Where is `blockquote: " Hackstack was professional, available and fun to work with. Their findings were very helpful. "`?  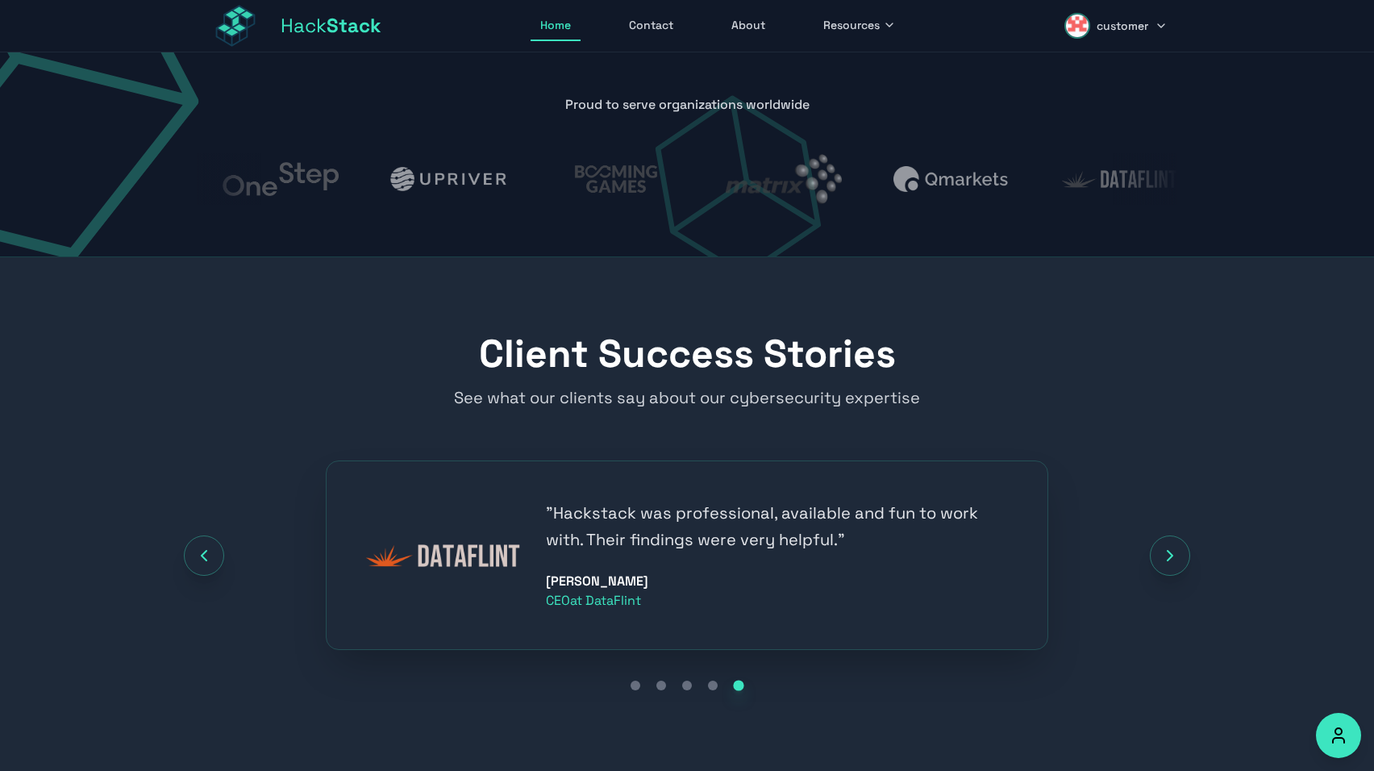
blockquote: " Hackstack was professional, available and fun to work with. Their findings were very helpful. " is located at coordinates (777, 526).